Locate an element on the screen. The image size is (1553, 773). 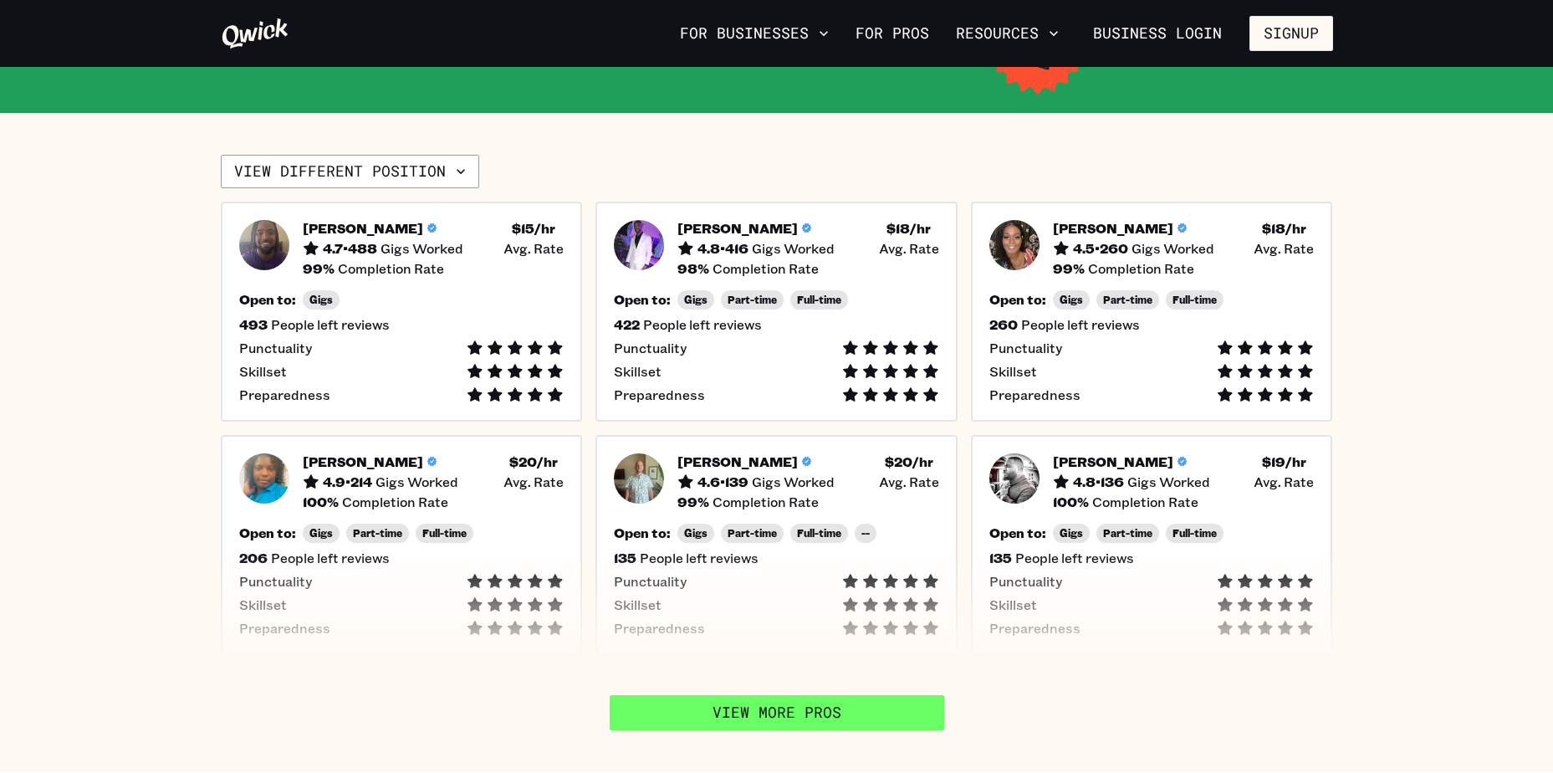
h5: 4.6 • 139 is located at coordinates (723, 482).